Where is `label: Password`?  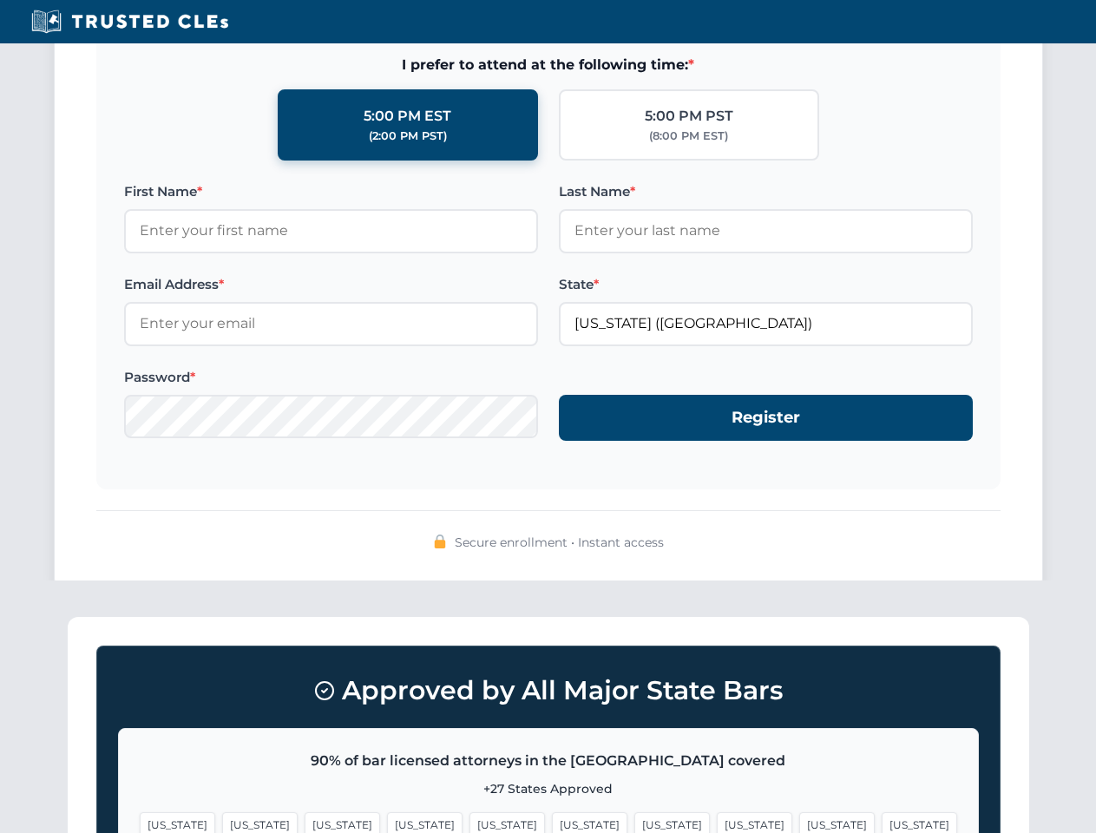
label: Password is located at coordinates (331, 377).